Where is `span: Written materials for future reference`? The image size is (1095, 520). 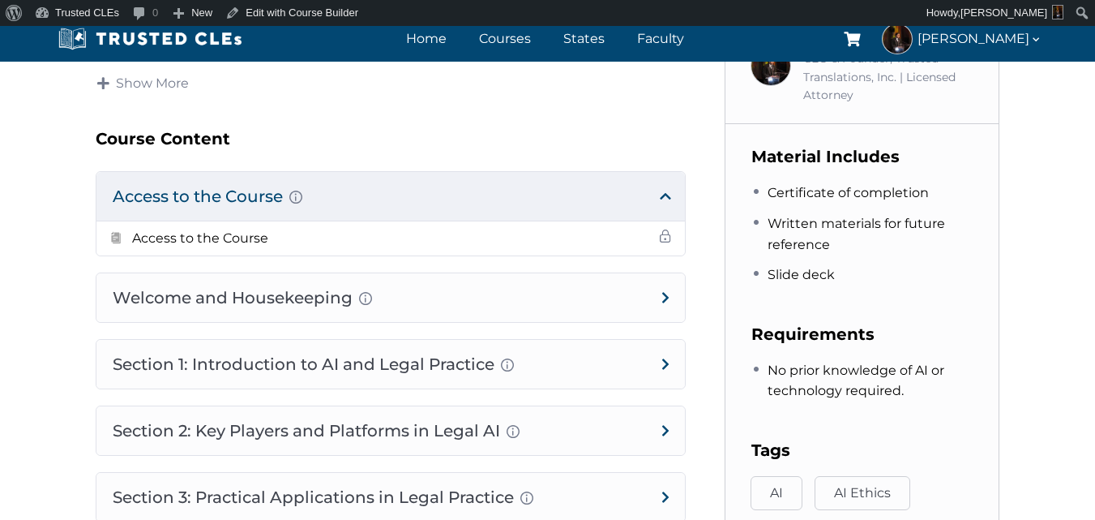 span: Written materials for future reference is located at coordinates (871, 233).